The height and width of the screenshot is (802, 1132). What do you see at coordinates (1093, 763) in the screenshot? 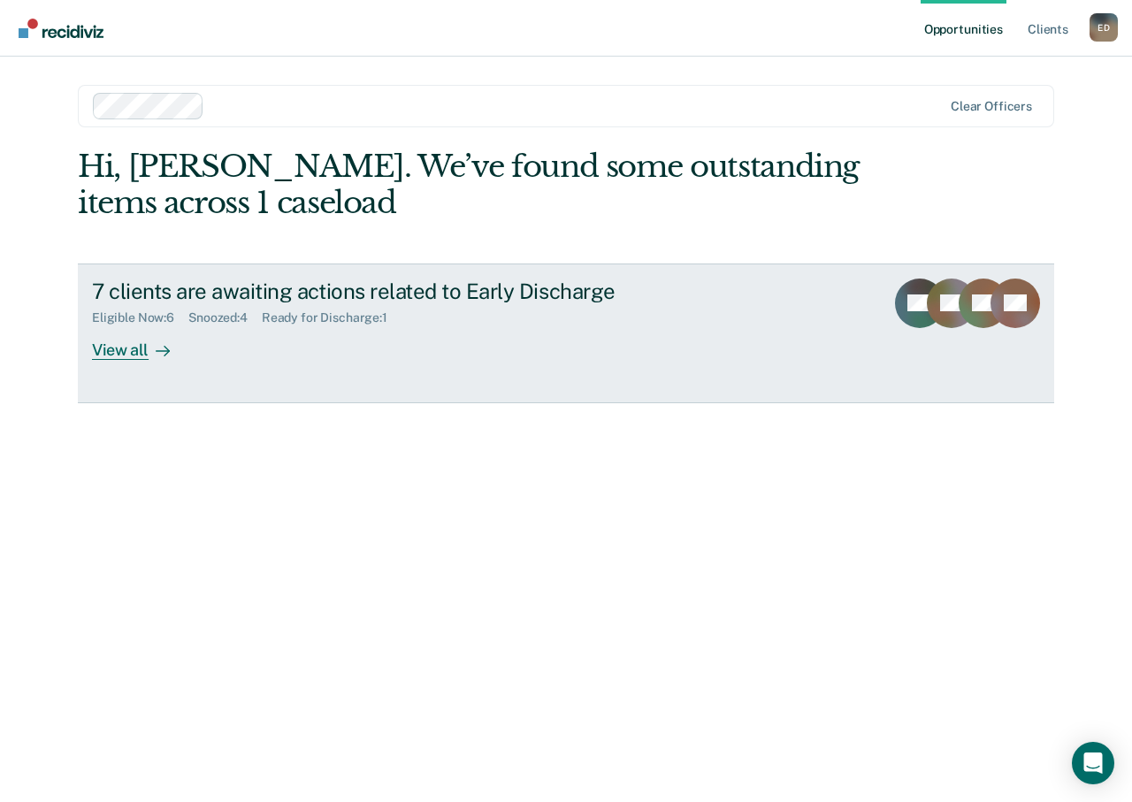
I see `div: Open Intercom Messenger` at bounding box center [1093, 763].